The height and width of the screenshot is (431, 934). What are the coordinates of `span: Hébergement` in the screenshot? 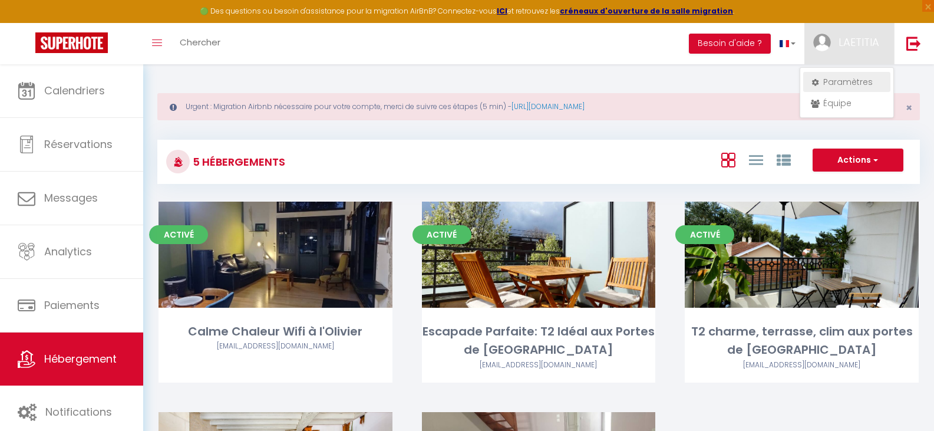 It's located at (80, 358).